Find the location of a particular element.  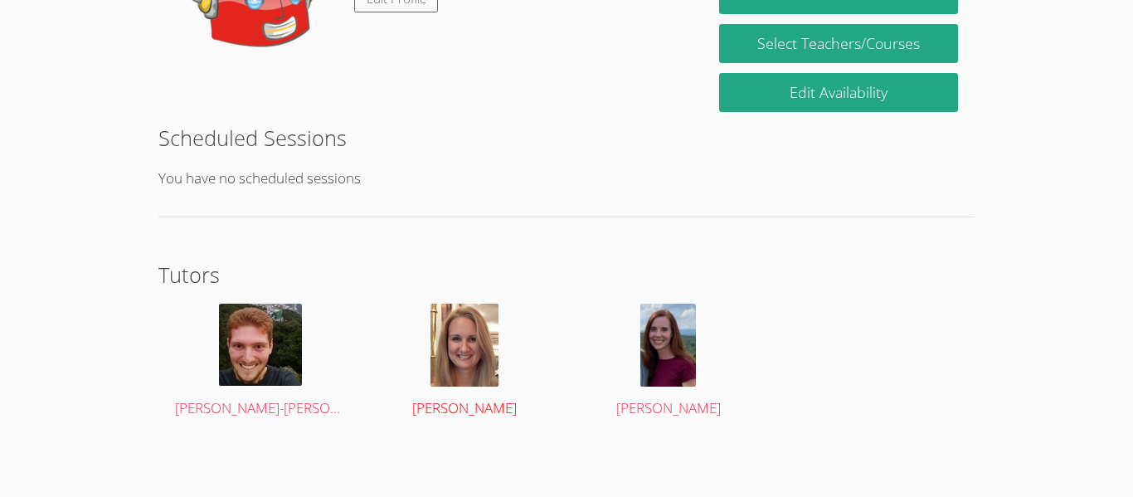

h2: Tutors is located at coordinates (567, 275).